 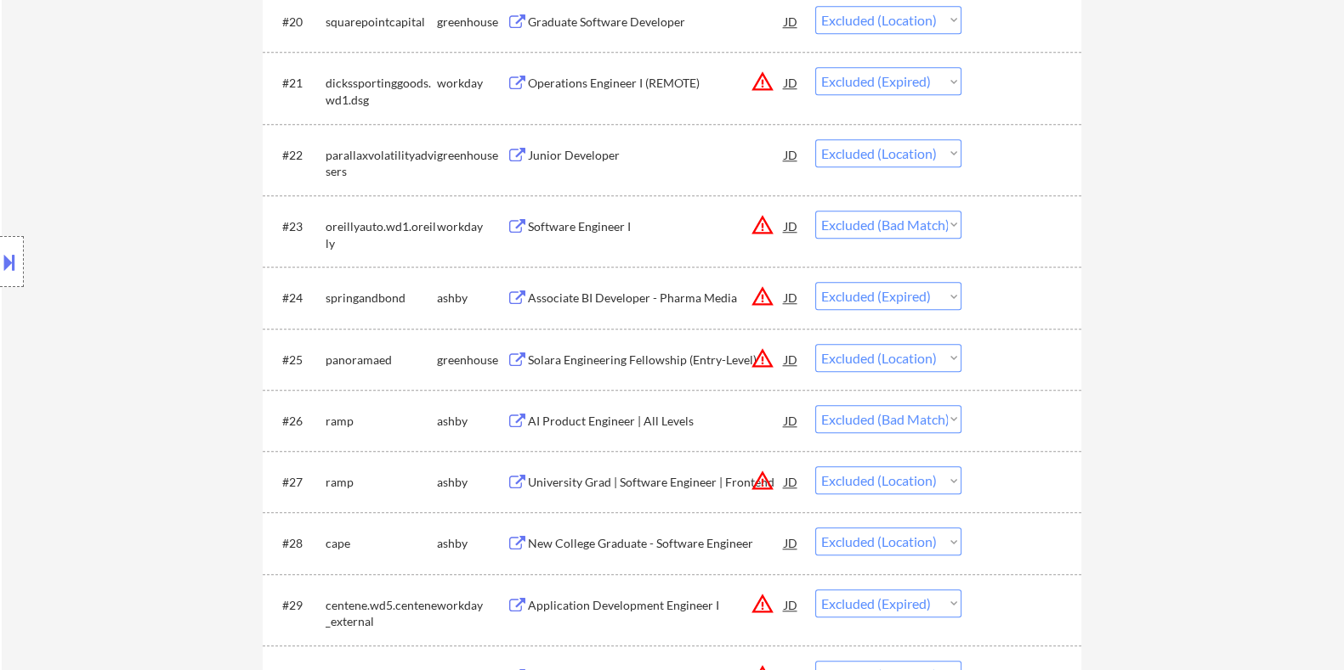 What do you see at coordinates (380, 298) in the screenshot?
I see `div: springandbond` at bounding box center [380, 298].